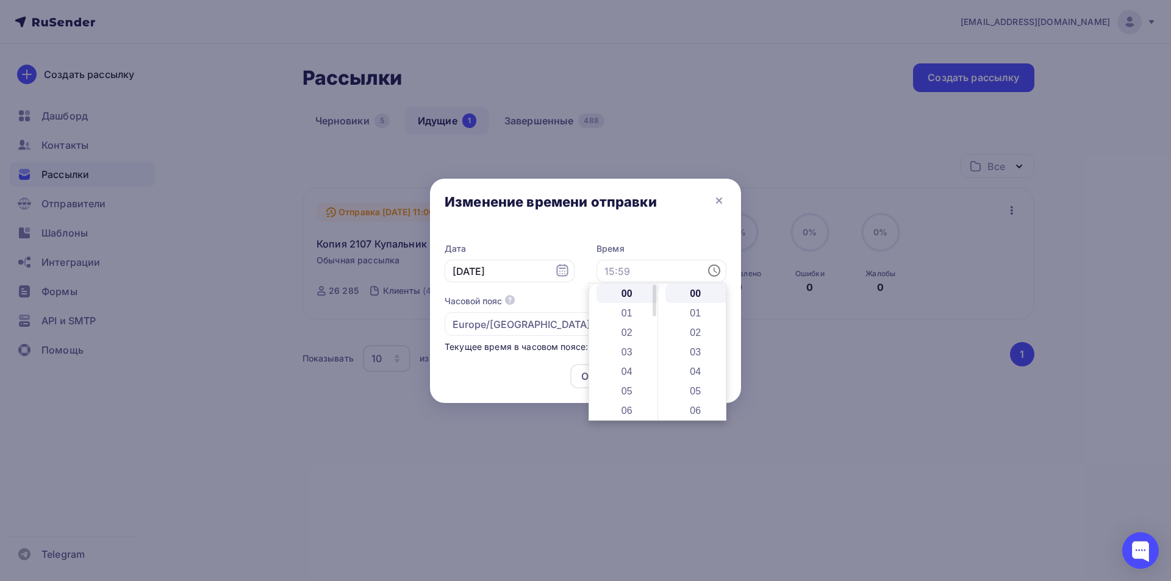  I want to click on label: Дата, so click(509, 249).